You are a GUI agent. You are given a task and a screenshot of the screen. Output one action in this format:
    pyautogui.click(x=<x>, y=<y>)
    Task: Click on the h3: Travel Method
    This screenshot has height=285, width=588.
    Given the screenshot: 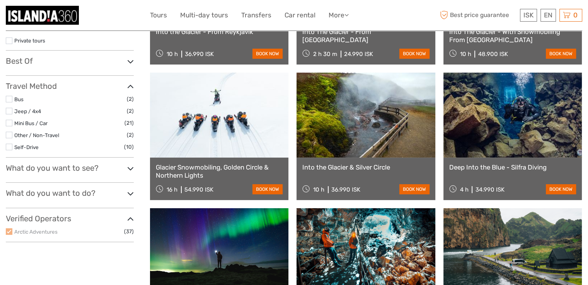 What is the action you would take?
    pyautogui.click(x=70, y=86)
    